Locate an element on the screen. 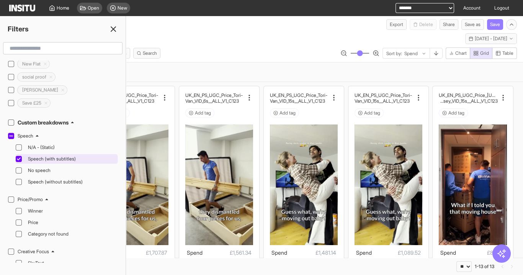 The height and width of the screenshot is (275, 523). span: Category not found is located at coordinates (72, 234).